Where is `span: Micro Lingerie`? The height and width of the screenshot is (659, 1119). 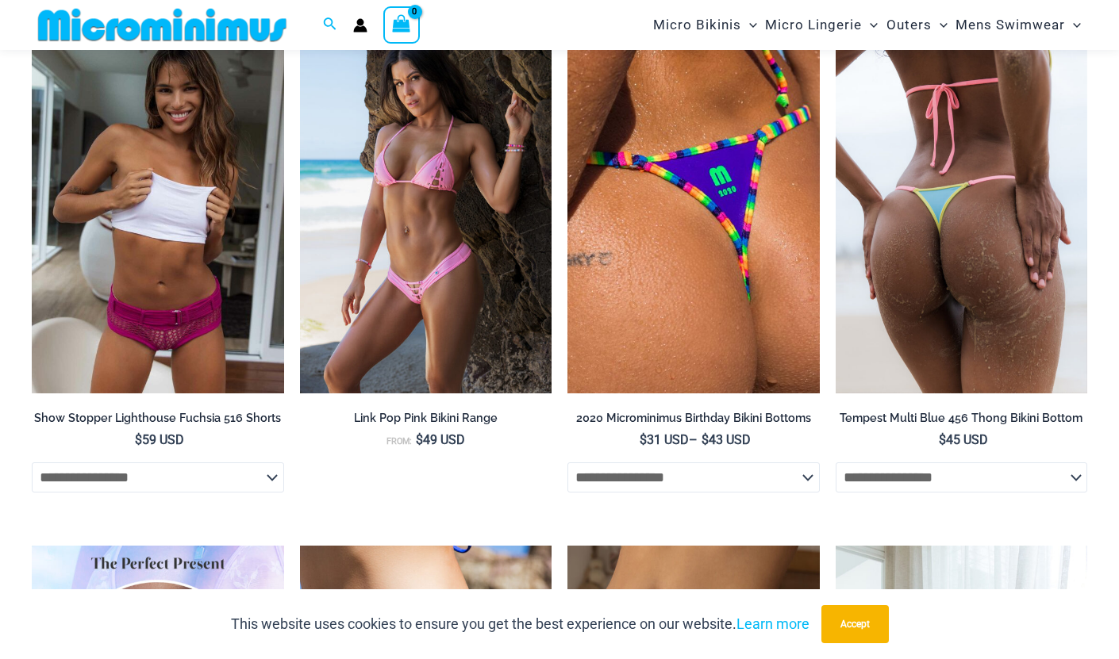 span: Micro Lingerie is located at coordinates (813, 25).